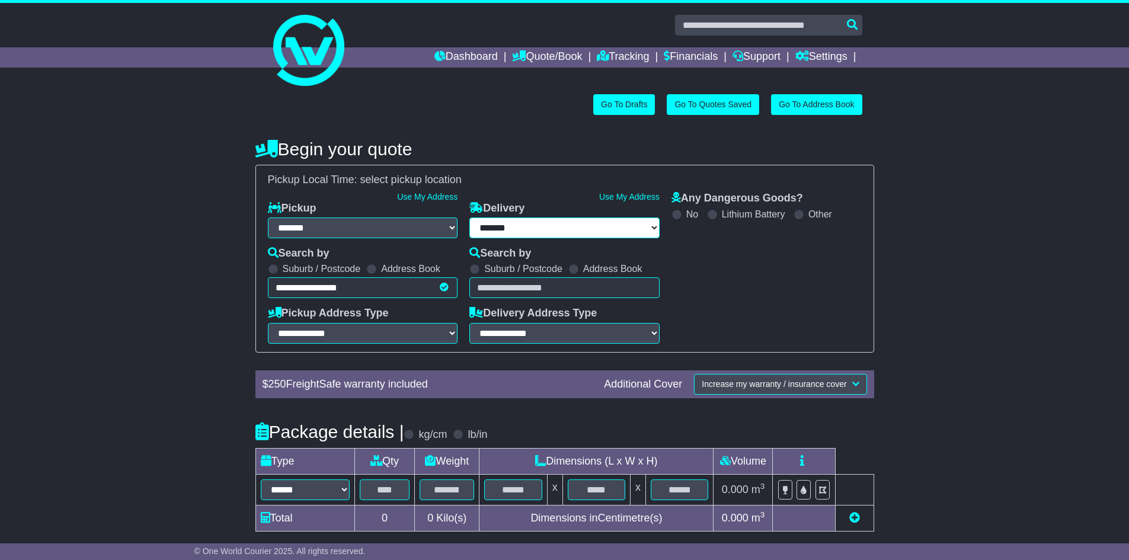 The image size is (1129, 560). What do you see at coordinates (497, 209) in the screenshot?
I see `label: Delivery` at bounding box center [497, 209].